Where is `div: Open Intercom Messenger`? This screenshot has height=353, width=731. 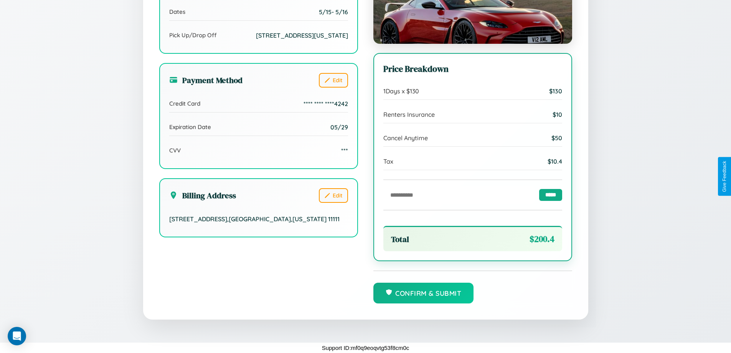
div: Open Intercom Messenger is located at coordinates (17, 336).